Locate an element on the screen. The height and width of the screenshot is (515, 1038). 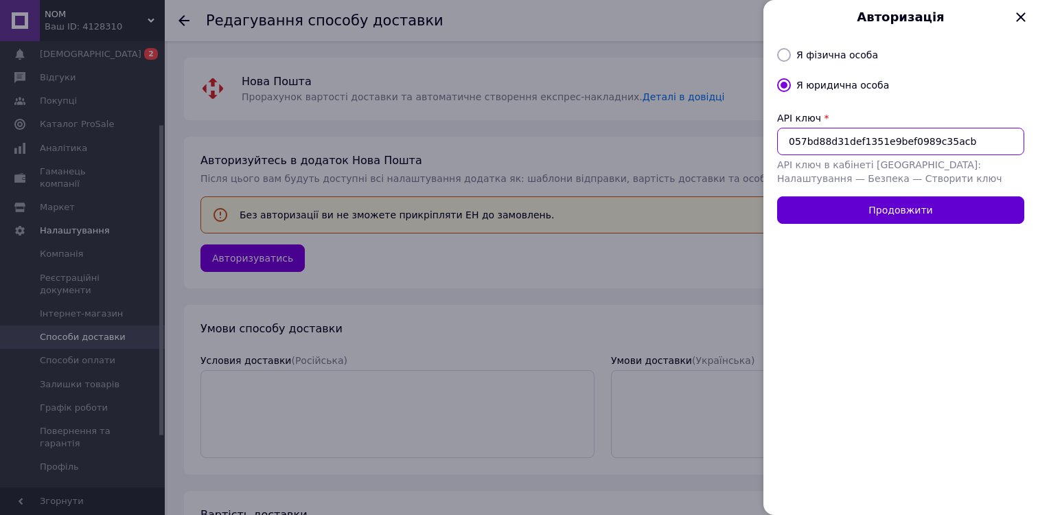
span: Авторизація is located at coordinates (901, 17).